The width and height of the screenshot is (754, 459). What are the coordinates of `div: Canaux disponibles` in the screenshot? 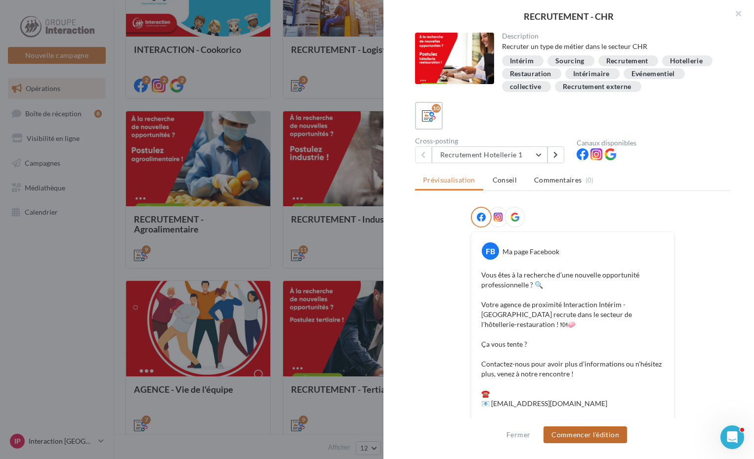 It's located at (653, 143).